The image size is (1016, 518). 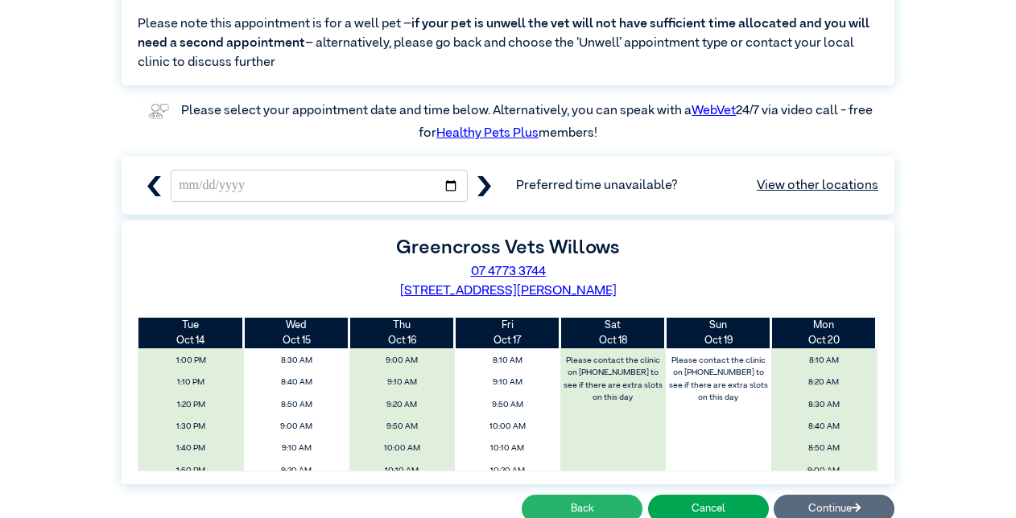 I want to click on span: Preferred time unavailable?, so click(x=697, y=186).